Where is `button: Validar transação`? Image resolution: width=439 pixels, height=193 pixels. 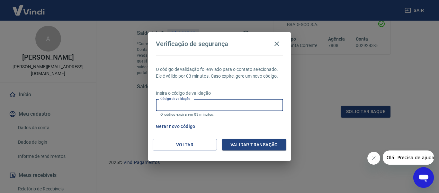
button: Validar transação is located at coordinates (254, 144).